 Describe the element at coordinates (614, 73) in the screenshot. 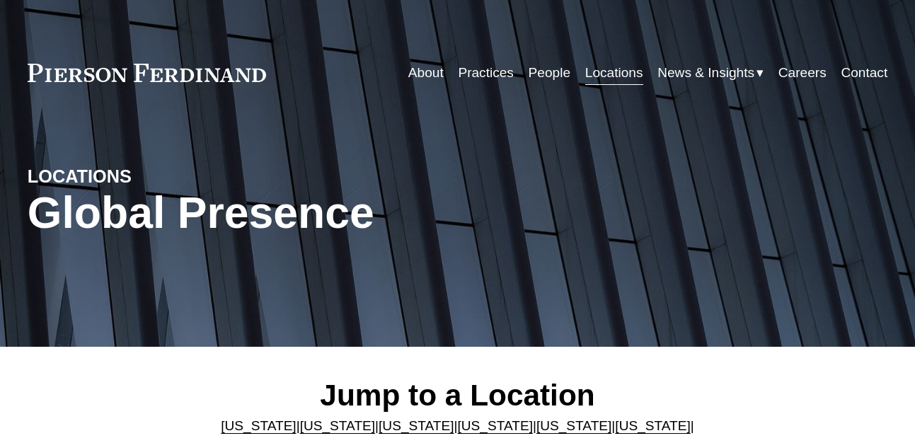

I see `a: Locations` at that location.